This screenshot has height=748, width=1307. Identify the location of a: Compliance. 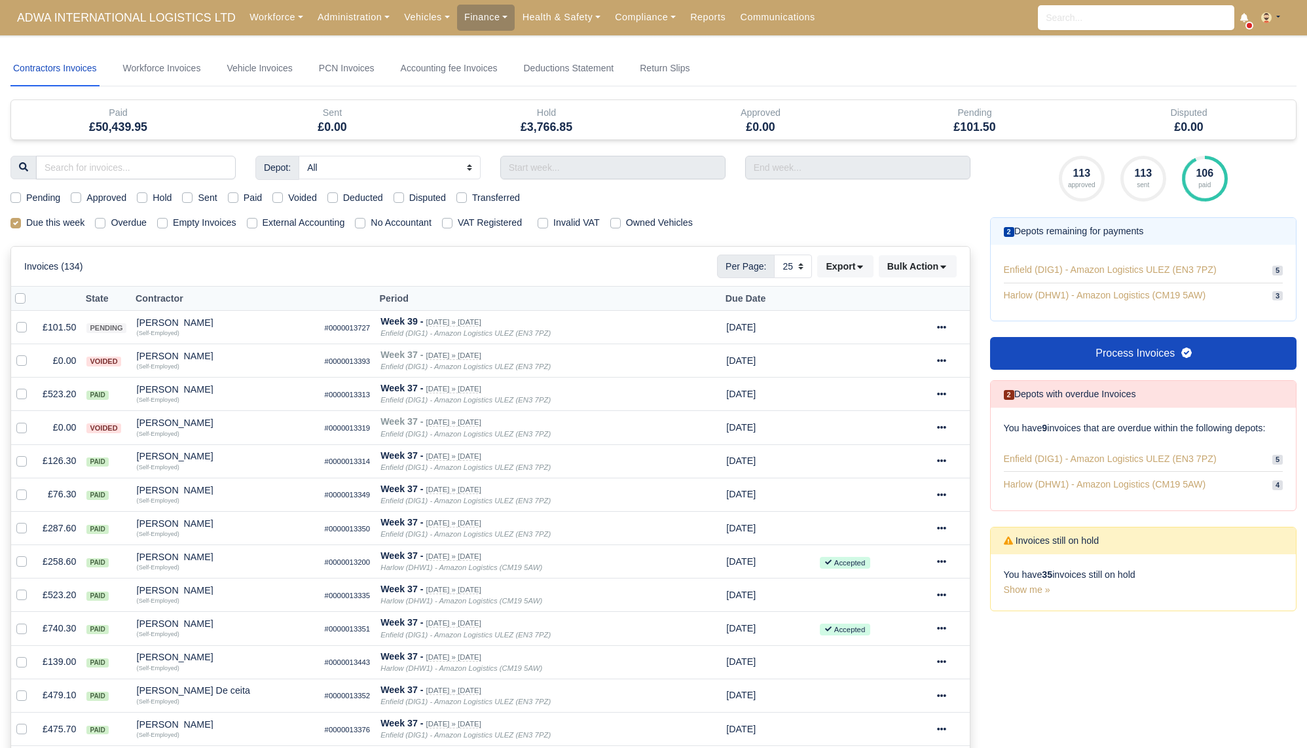
(645, 17).